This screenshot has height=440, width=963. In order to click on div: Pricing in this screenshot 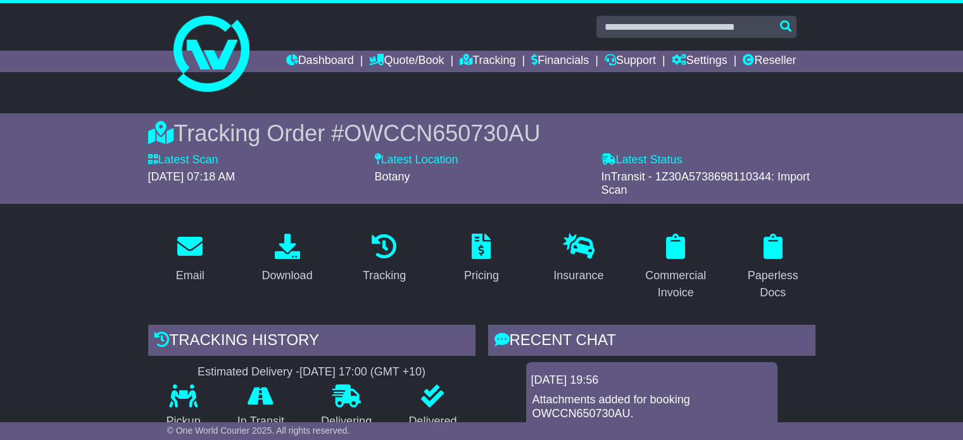, I will do `click(481, 276)`.